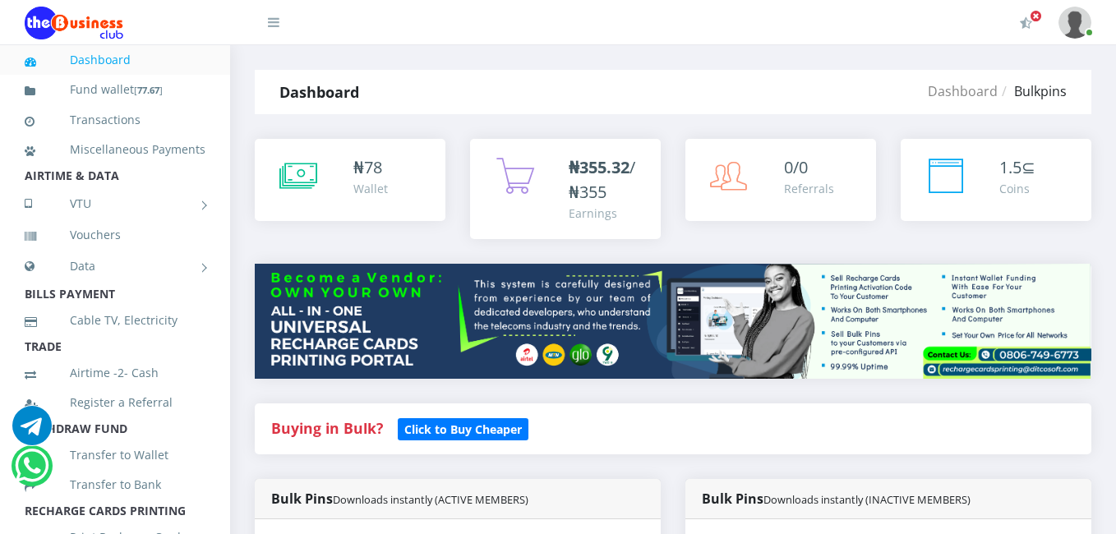  What do you see at coordinates (319, 92) in the screenshot?
I see `strong: Dashboard` at bounding box center [319, 92].